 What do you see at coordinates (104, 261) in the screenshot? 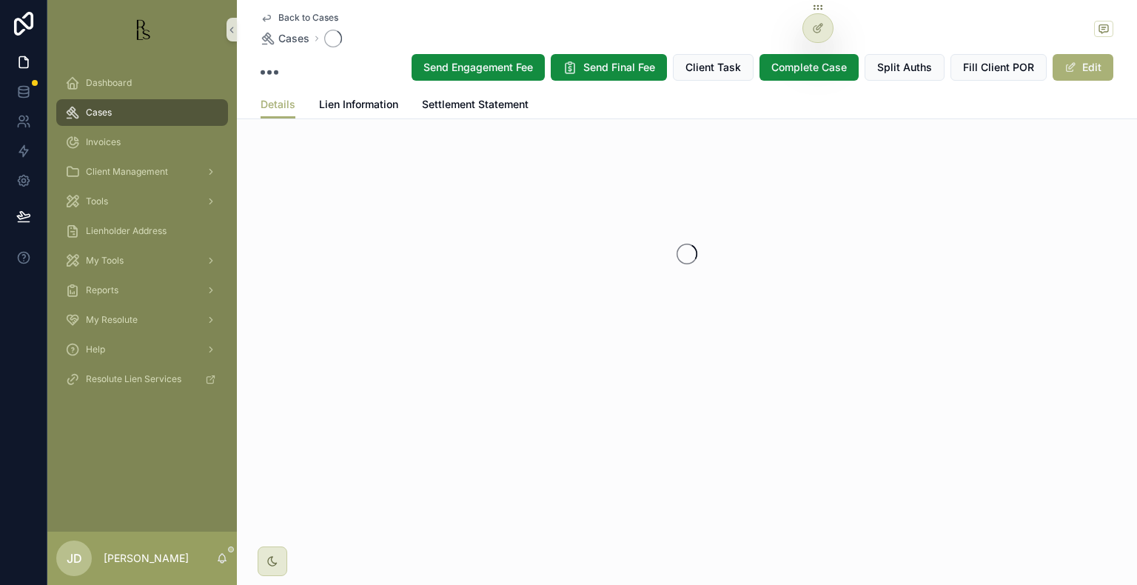
I see `span: My Tools` at bounding box center [104, 261].